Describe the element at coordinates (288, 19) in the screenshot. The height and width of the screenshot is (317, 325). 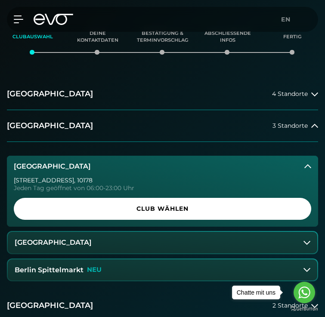
I see `a: en` at that location.